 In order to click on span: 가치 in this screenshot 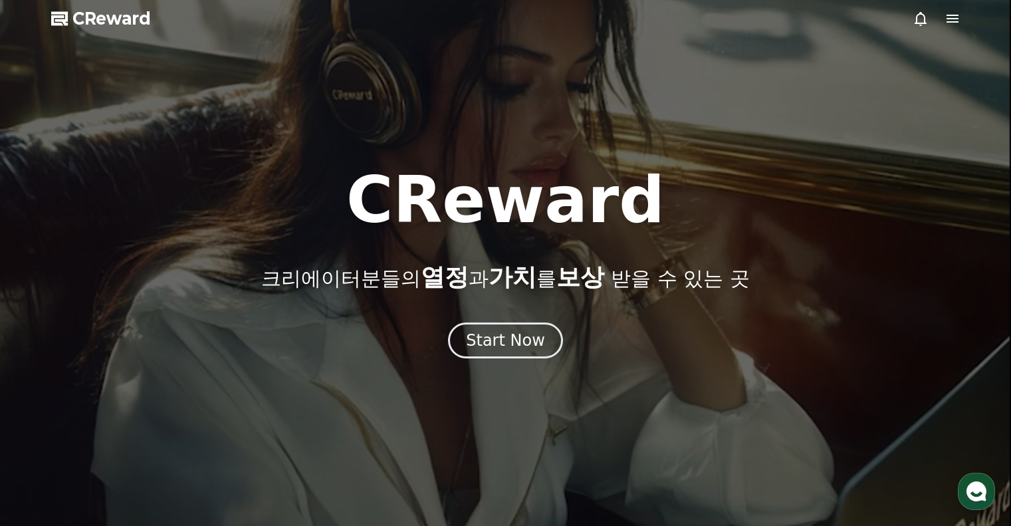, I will do `click(513, 277)`.